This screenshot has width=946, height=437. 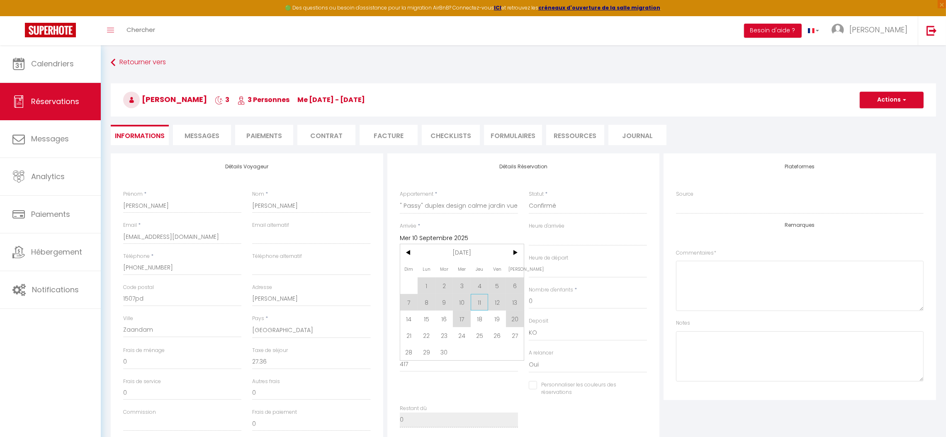 What do you see at coordinates (270, 225) in the screenshot?
I see `label: Email alternatif` at bounding box center [270, 225].